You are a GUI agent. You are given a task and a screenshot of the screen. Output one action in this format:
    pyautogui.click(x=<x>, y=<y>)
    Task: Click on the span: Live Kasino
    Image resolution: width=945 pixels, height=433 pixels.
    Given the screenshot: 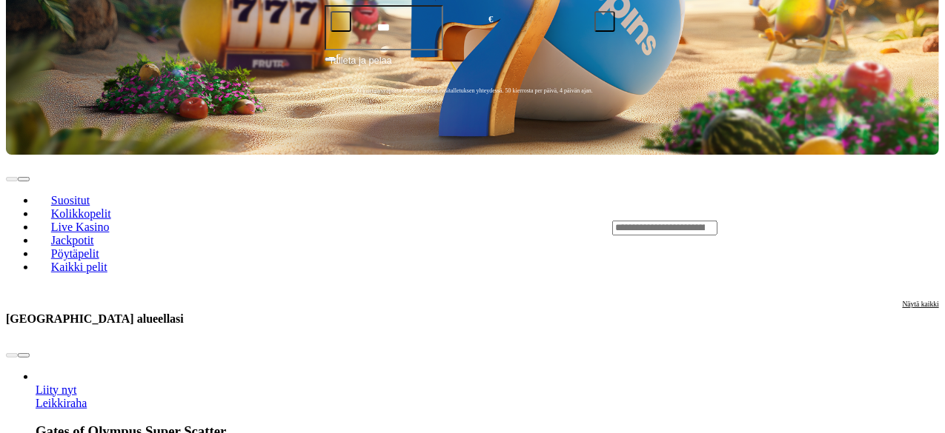 What is the action you would take?
    pyautogui.click(x=80, y=227)
    